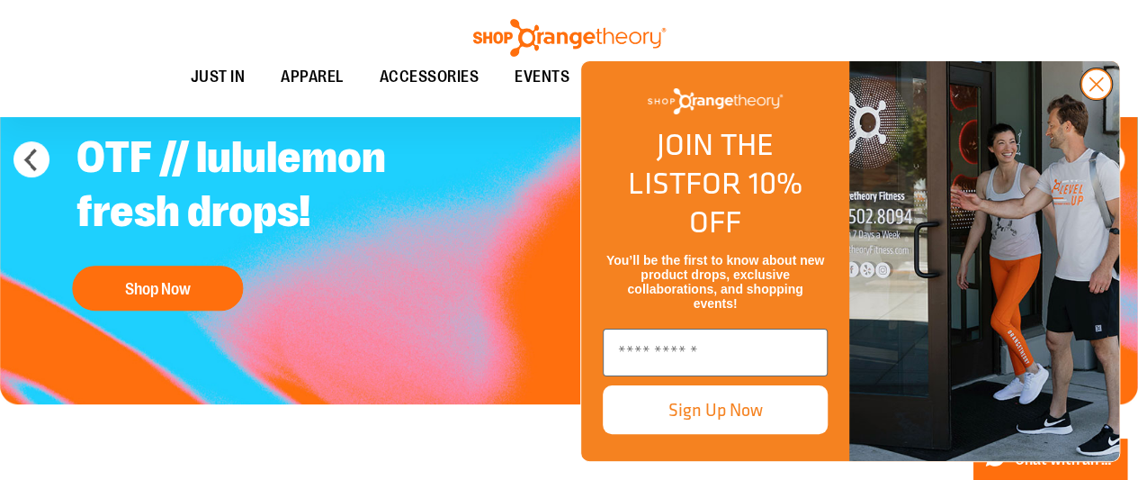 The image size is (1138, 480). What do you see at coordinates (985, 261) in the screenshot?
I see `img: Shop Orangtheory` at bounding box center [985, 261].